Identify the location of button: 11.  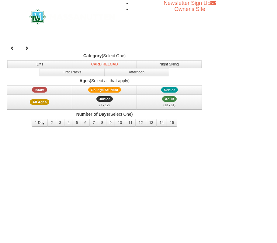
(130, 123).